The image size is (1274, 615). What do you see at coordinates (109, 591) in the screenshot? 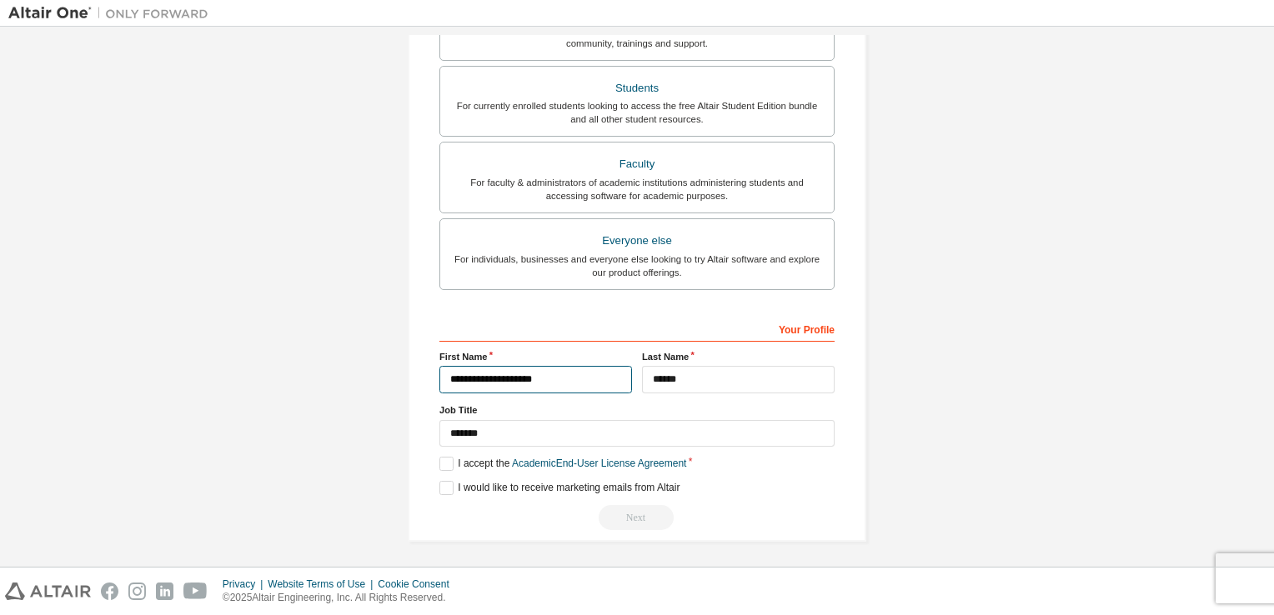
I see `img: facebook.svg` at bounding box center [109, 591].